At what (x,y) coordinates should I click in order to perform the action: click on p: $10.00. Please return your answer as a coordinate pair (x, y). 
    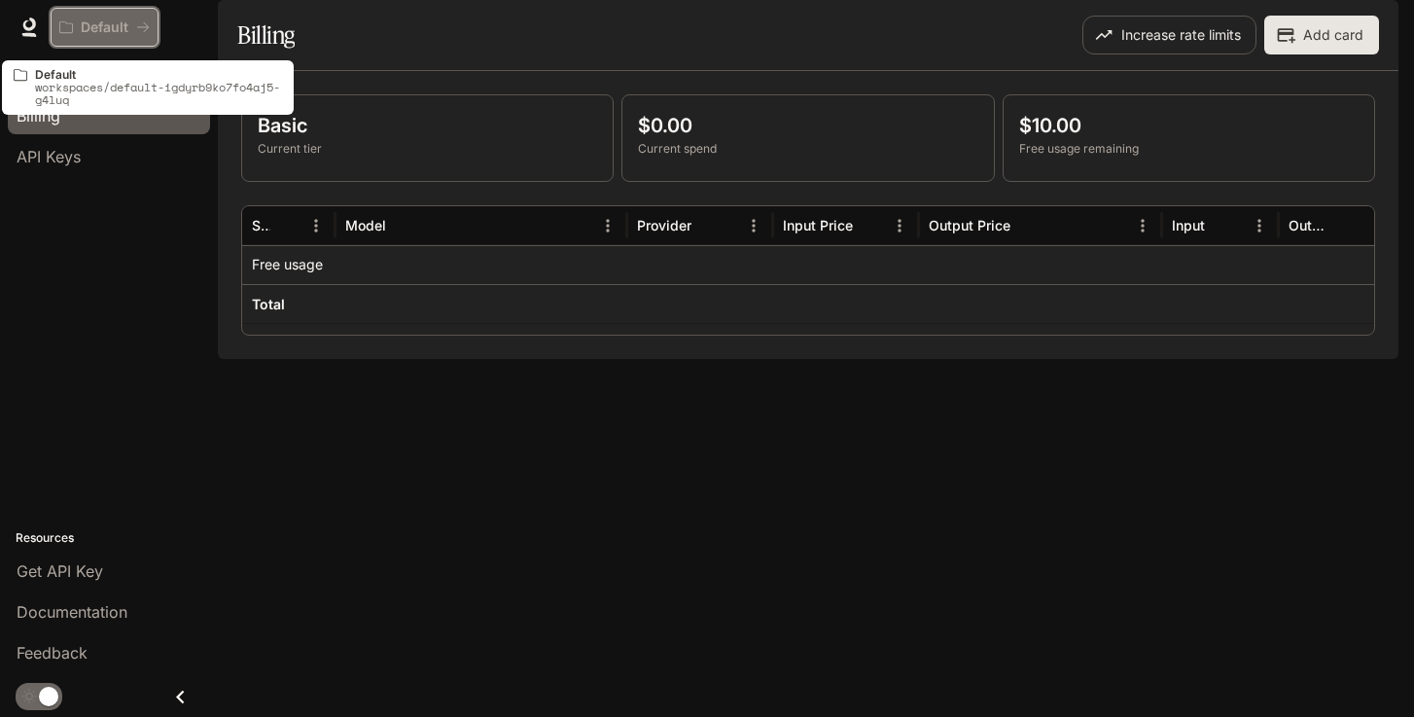
    Looking at the image, I should click on (1188, 125).